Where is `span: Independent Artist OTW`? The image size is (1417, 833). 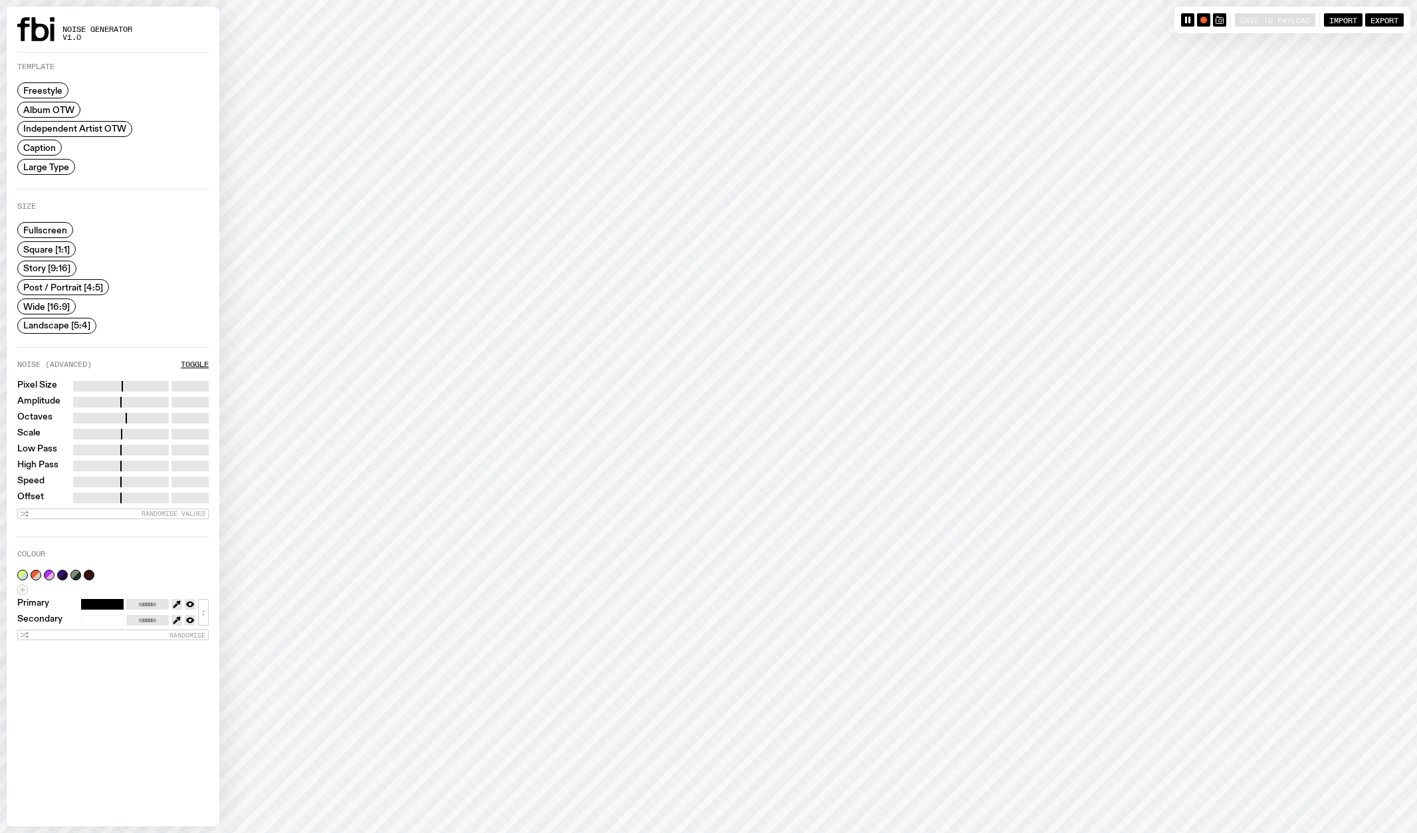
span: Independent Artist OTW is located at coordinates (74, 128).